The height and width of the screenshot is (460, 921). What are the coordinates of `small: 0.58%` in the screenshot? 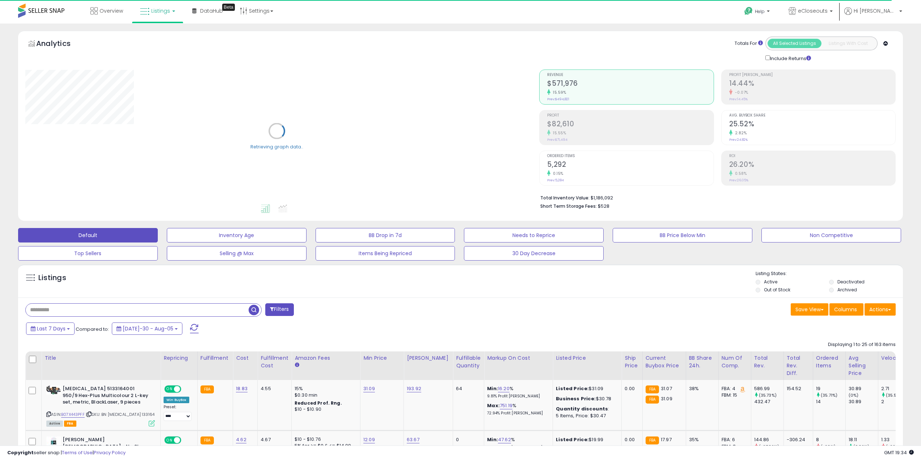 It's located at (739, 173).